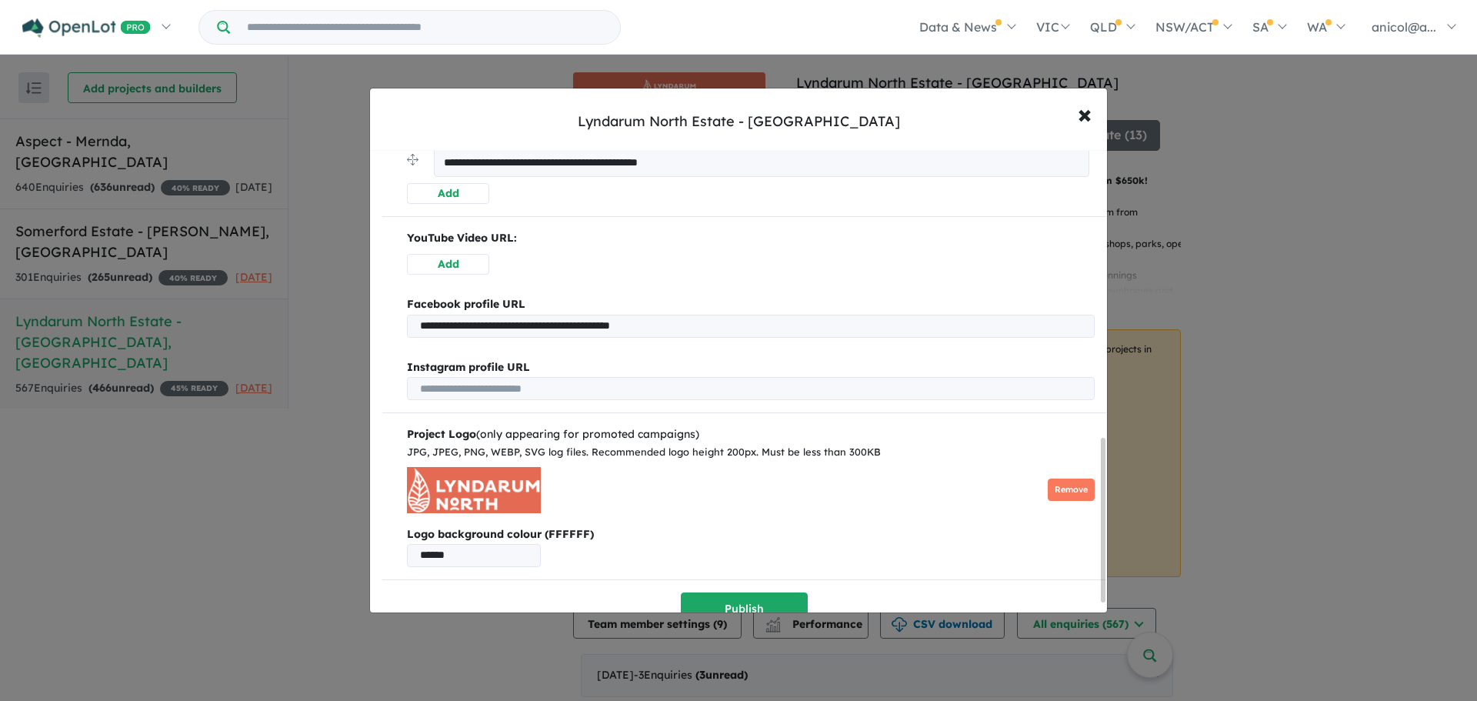 Image resolution: width=1477 pixels, height=701 pixels. What do you see at coordinates (412, 159) in the screenshot?
I see `img: drag.svg` at bounding box center [412, 159].